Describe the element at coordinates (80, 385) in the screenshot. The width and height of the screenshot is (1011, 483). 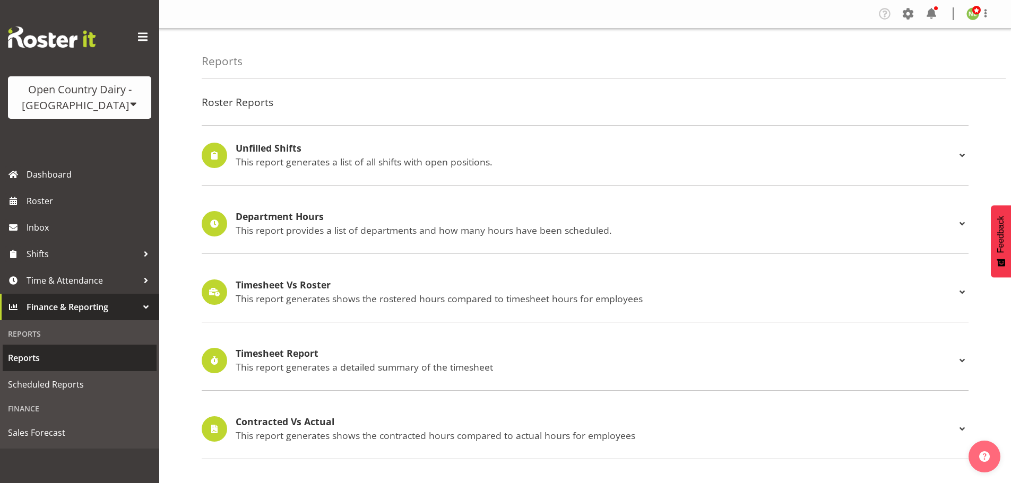
I see `a: Scheduled Reports` at that location.